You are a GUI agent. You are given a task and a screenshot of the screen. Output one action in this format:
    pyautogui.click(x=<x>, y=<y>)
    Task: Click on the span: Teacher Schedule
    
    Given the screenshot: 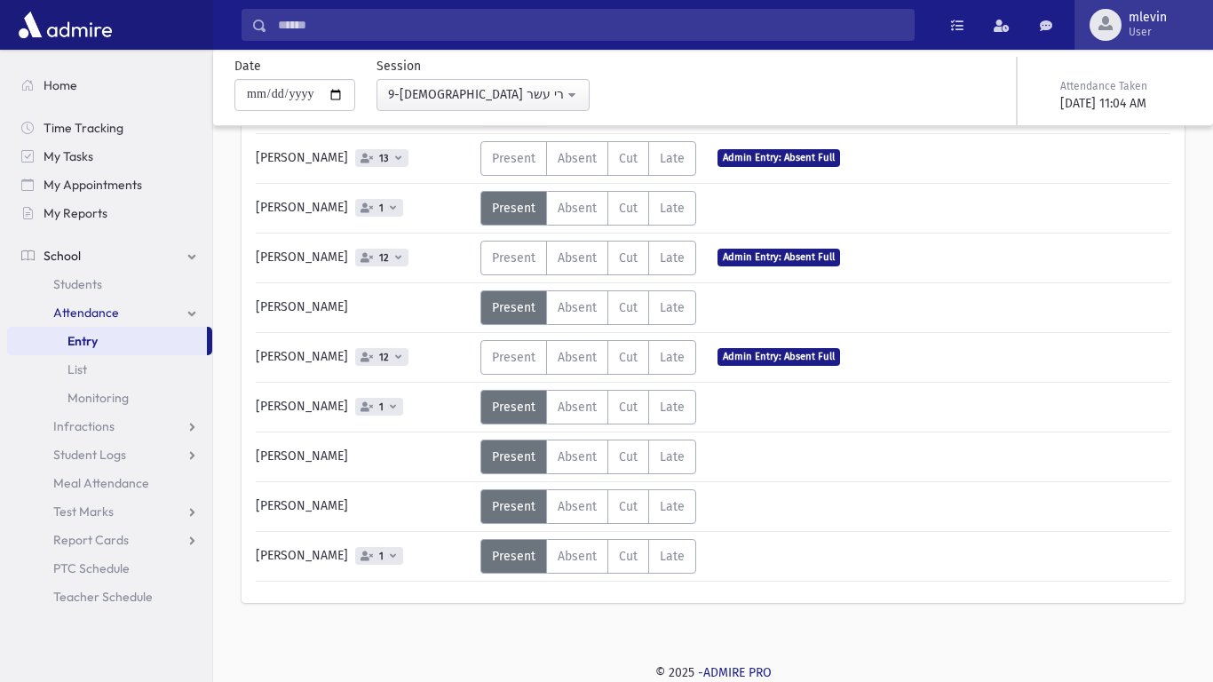 What is the action you would take?
    pyautogui.click(x=103, y=597)
    